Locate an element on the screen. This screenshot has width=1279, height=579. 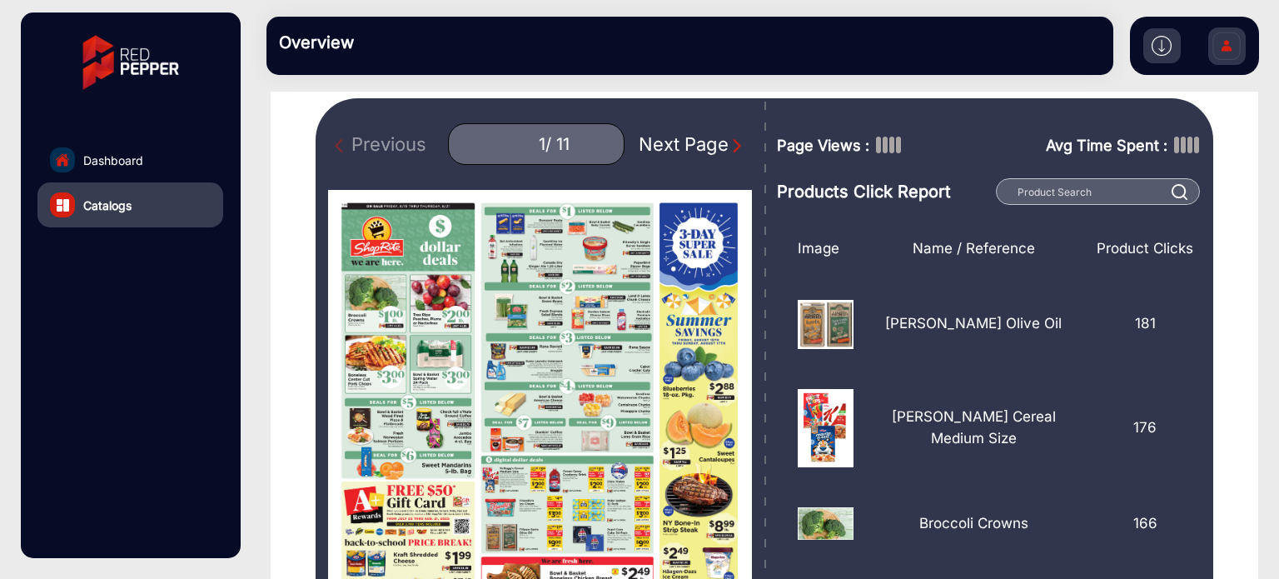
img: 17546433280002025-08-08_14-25-05.png is located at coordinates (825, 524).